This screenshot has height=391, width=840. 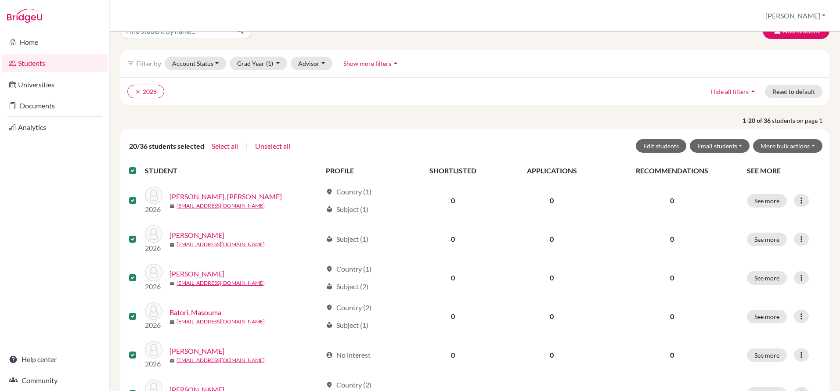 What do you see at coordinates (794, 91) in the screenshot?
I see `button: Reset to default` at bounding box center [794, 91].